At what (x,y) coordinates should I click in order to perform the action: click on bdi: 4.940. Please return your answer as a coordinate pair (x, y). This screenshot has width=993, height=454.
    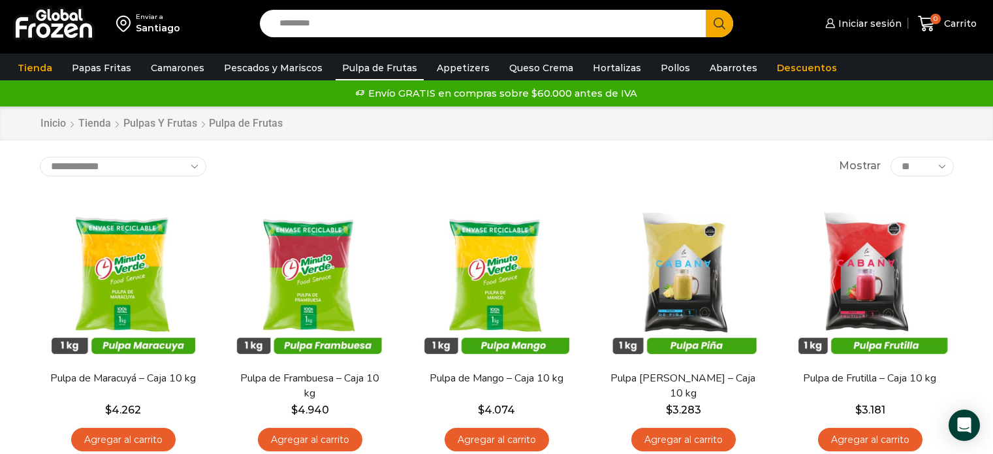
    Looking at the image, I should click on (310, 409).